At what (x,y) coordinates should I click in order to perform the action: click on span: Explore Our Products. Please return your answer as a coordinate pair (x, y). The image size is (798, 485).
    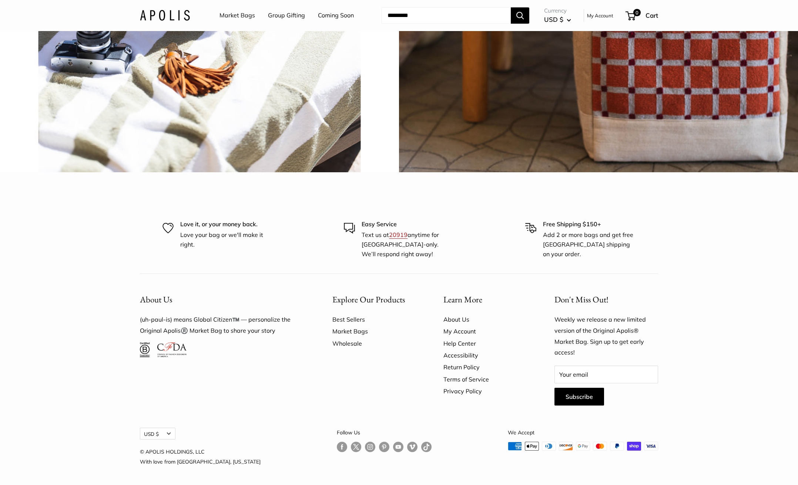
    Looking at the image, I should click on (368, 300).